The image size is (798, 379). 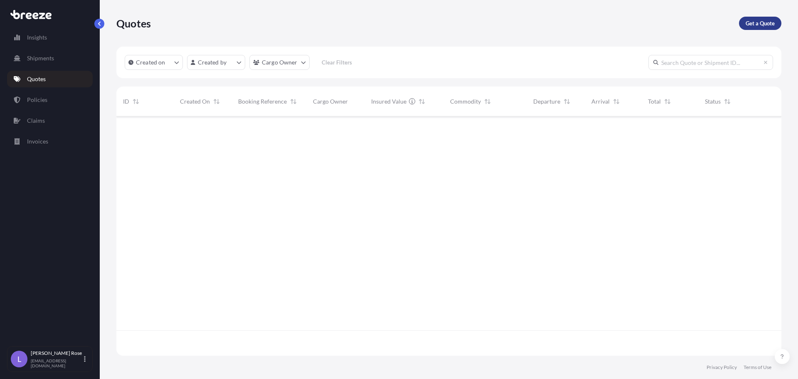 What do you see at coordinates (50, 121) in the screenshot?
I see `a: Claims` at bounding box center [50, 121].